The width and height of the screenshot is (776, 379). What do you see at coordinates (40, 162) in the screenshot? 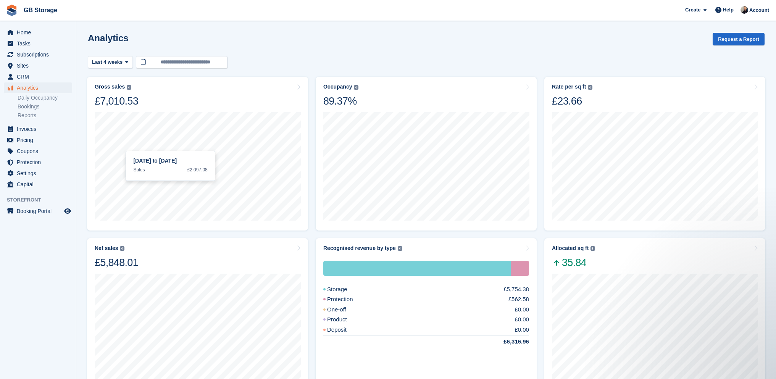
I see `span: Protection` at bounding box center [40, 162].